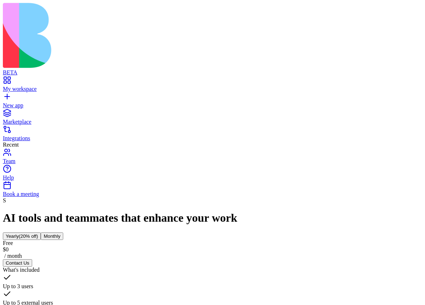  What do you see at coordinates (212, 217) in the screenshot?
I see `h1: AI tools and teammates that enhance your work` at bounding box center [212, 217].